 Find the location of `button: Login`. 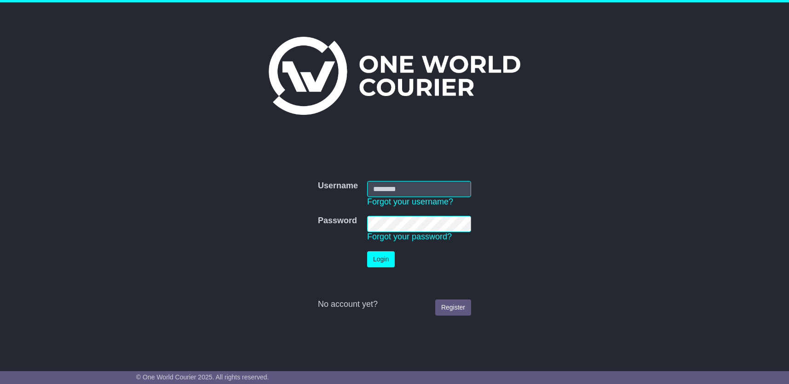

button: Login is located at coordinates (381, 259).